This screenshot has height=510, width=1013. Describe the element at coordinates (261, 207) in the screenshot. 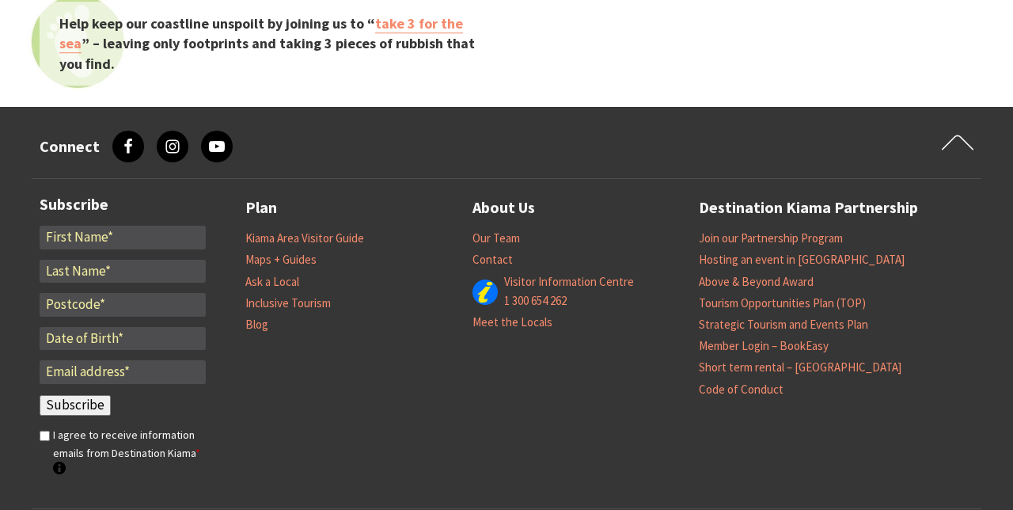

I see `a: Plan` at that location.